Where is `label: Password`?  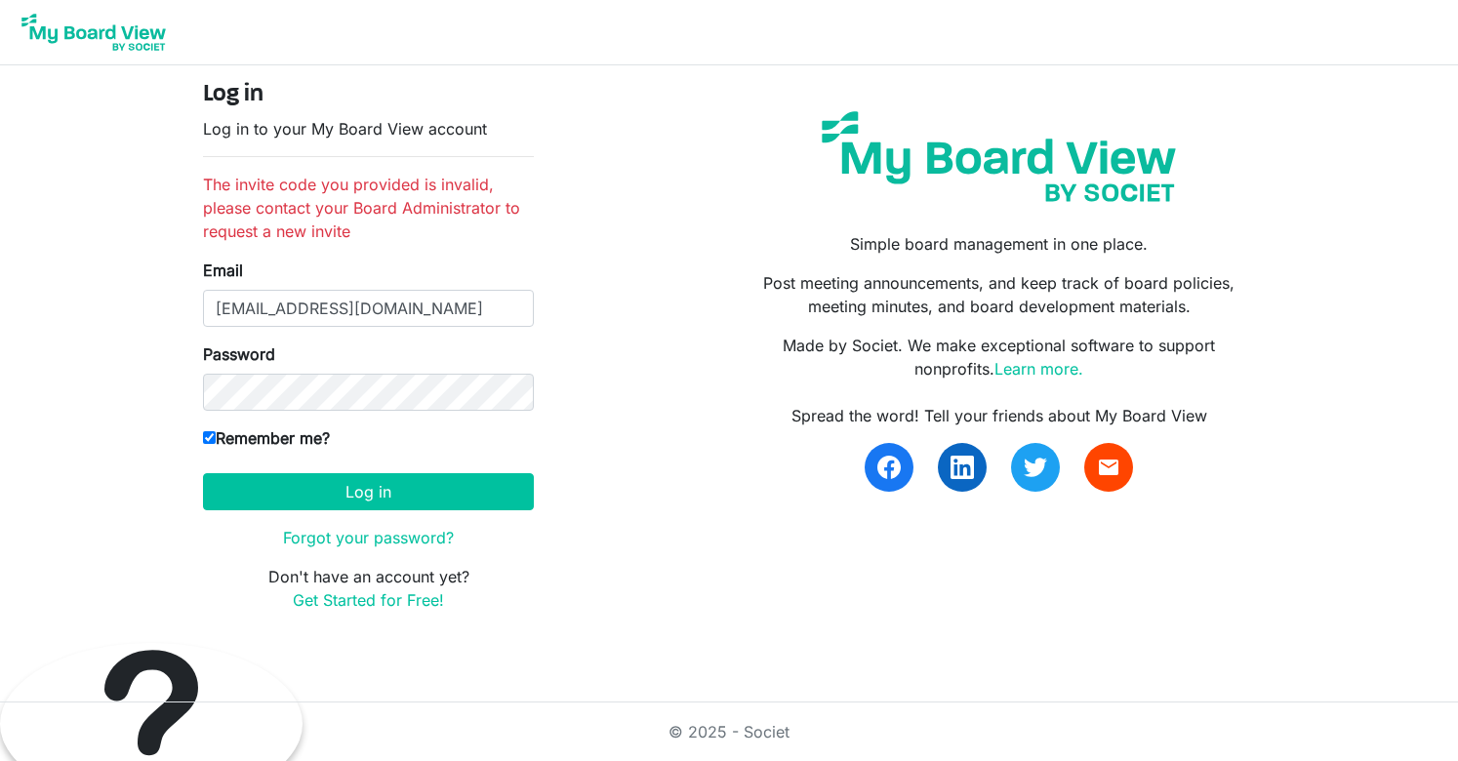 label: Password is located at coordinates (239, 354).